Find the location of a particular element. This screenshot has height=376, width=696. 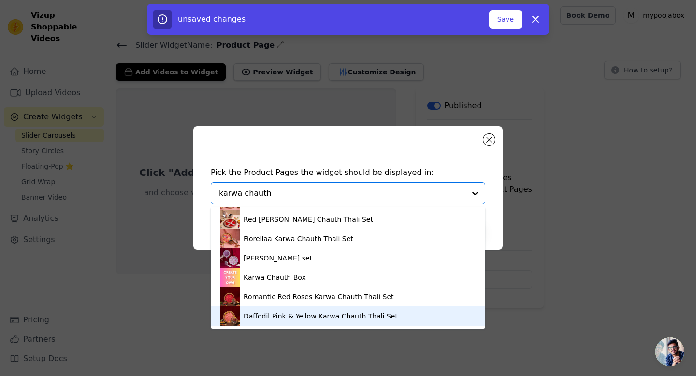

input: Search by product title or paste product URL is located at coordinates (342, 193).